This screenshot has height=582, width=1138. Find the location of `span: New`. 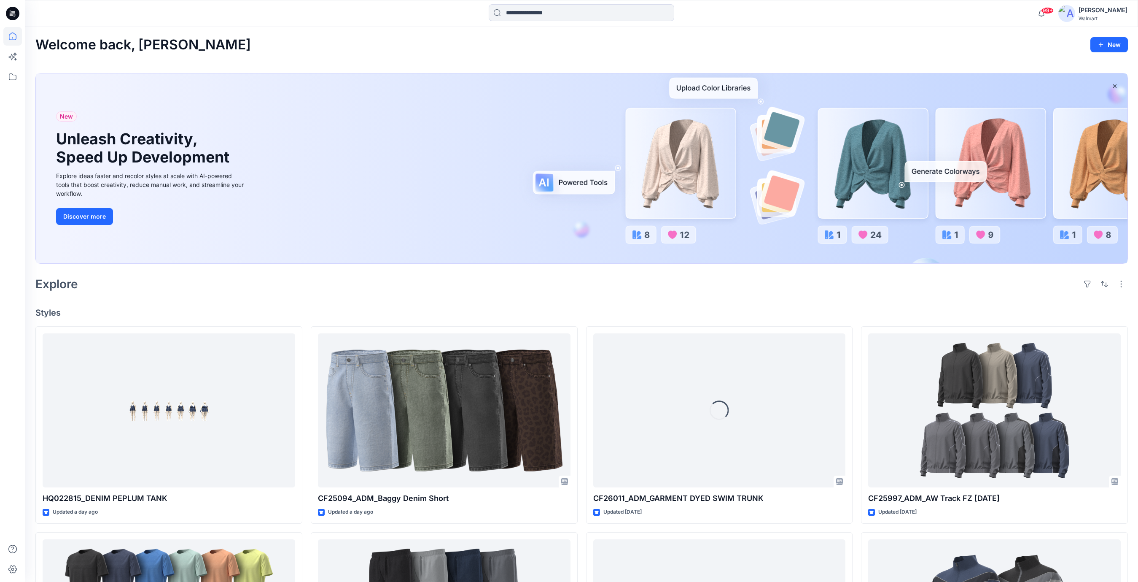

span: New is located at coordinates (66, 116).